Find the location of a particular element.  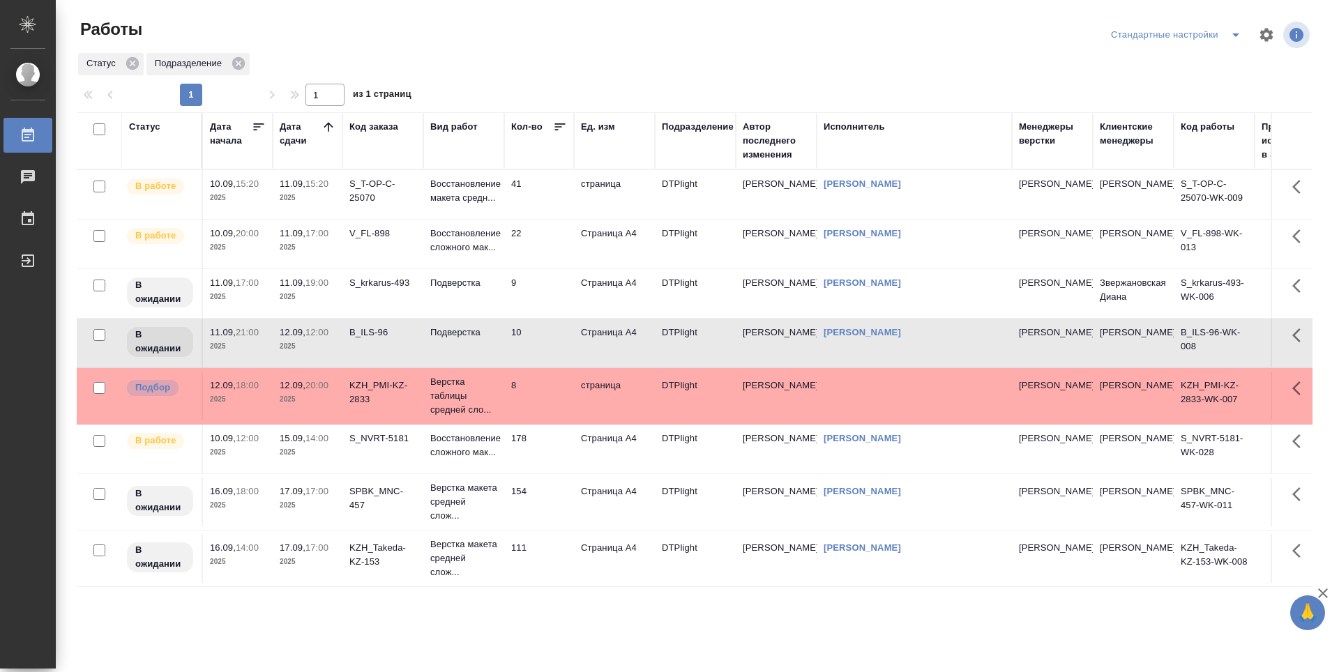

p: 19:00 is located at coordinates (317, 282).